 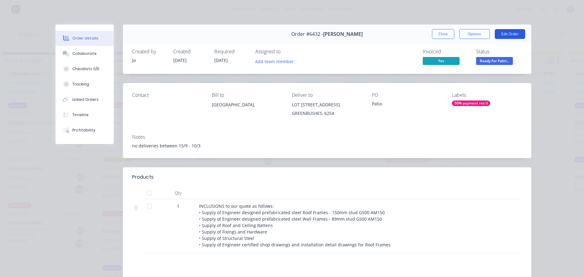 I want to click on div: Products, so click(x=143, y=177).